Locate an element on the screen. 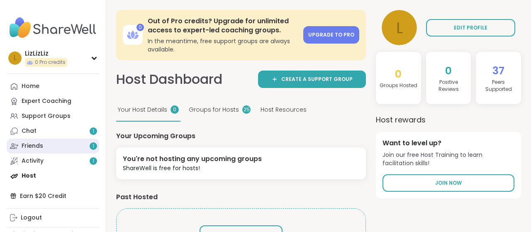 This screenshot has width=531, height=232. div: 25 is located at coordinates (246, 109).